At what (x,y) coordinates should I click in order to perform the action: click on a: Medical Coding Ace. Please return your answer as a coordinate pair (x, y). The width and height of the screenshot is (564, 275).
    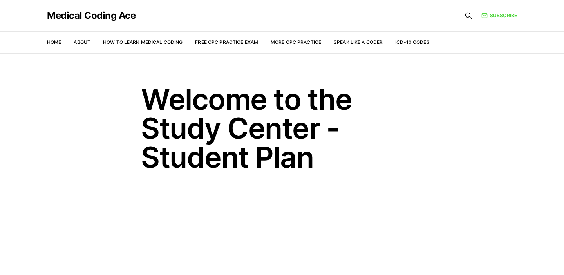
    Looking at the image, I should click on (91, 16).